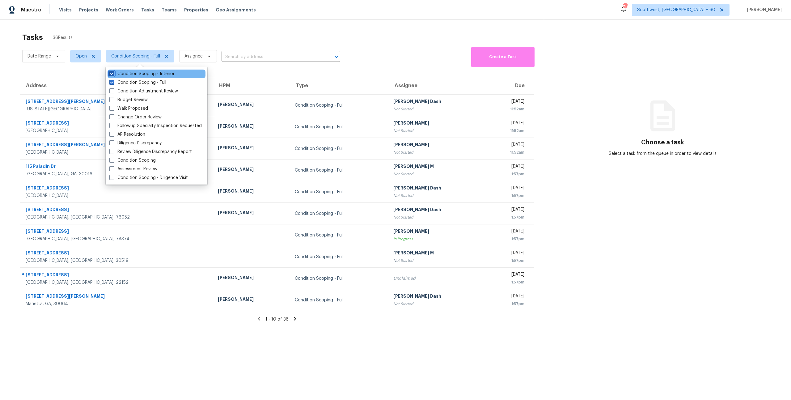 The height and width of the screenshot is (400, 791). I want to click on label: Condition Scoping - Diligence Visit, so click(149, 178).